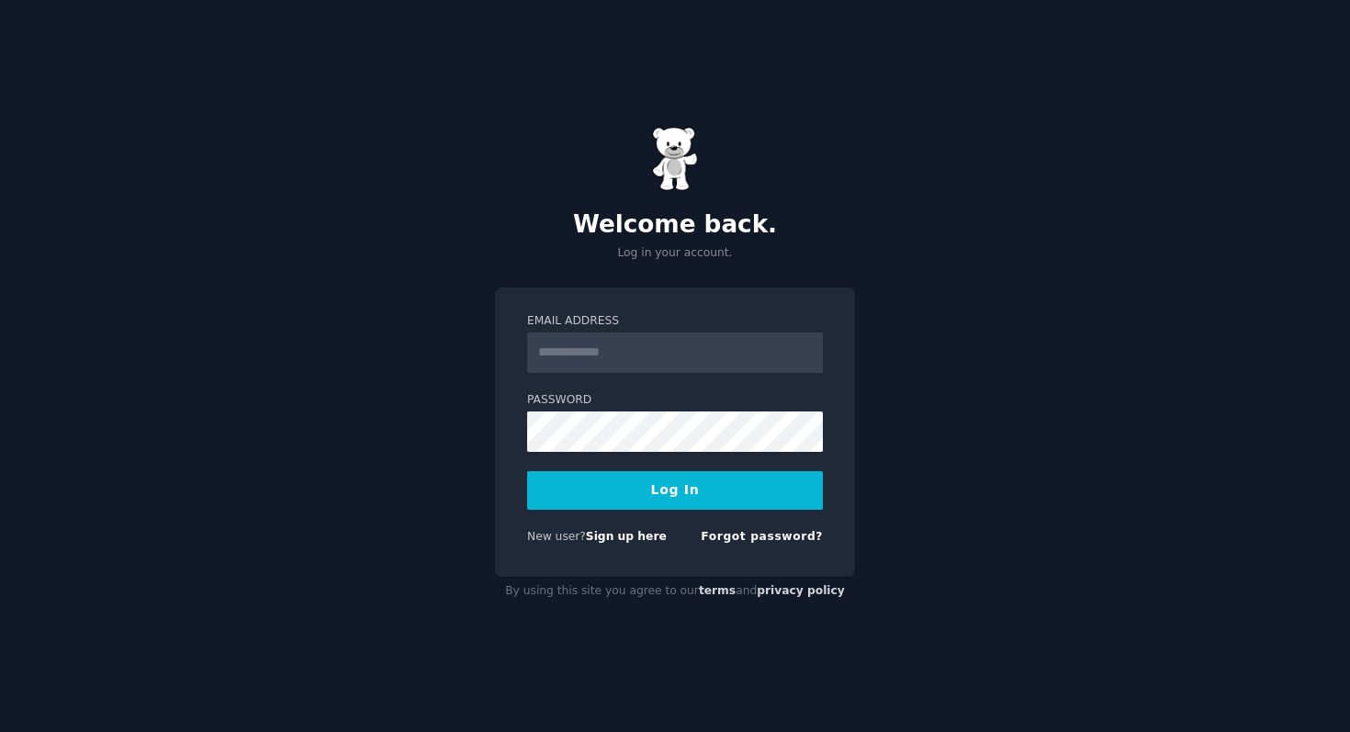 The width and height of the screenshot is (1350, 732). Describe the element at coordinates (626, 536) in the screenshot. I see `a: Sign up here` at that location.